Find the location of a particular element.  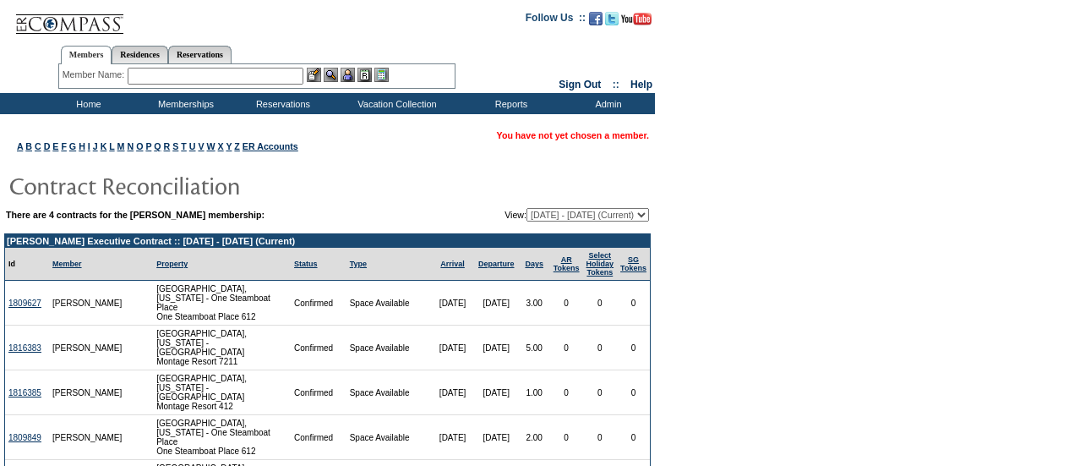

a: Members is located at coordinates (86, 55).